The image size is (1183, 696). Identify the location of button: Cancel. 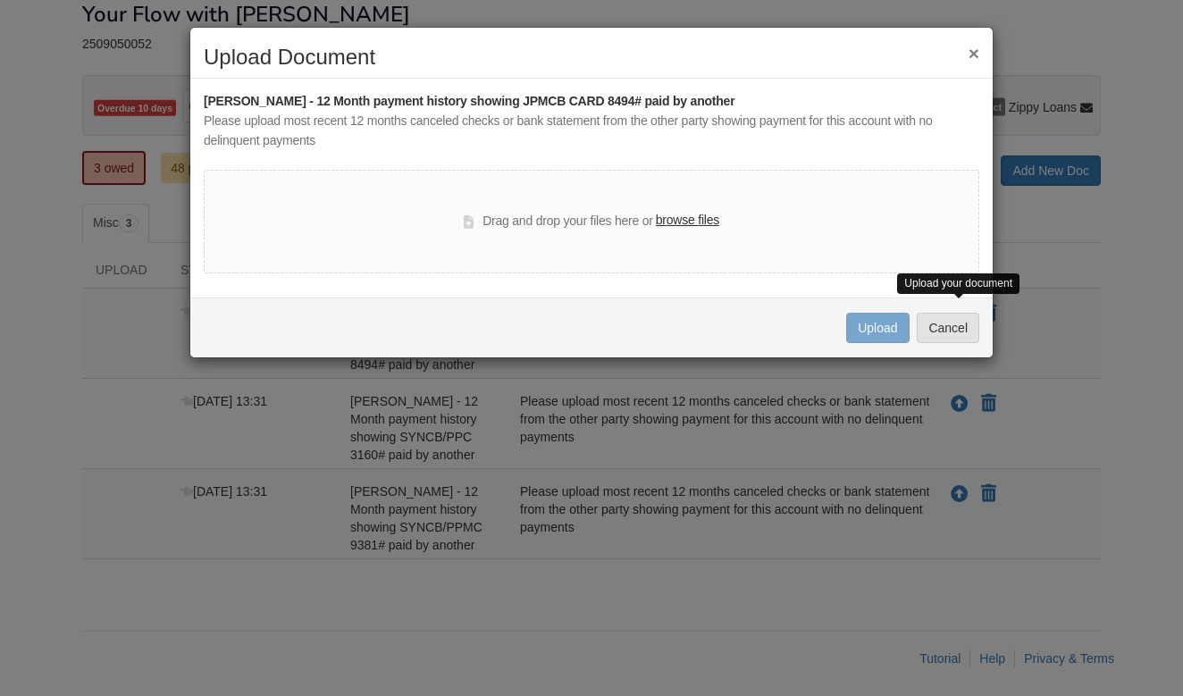
(948, 328).